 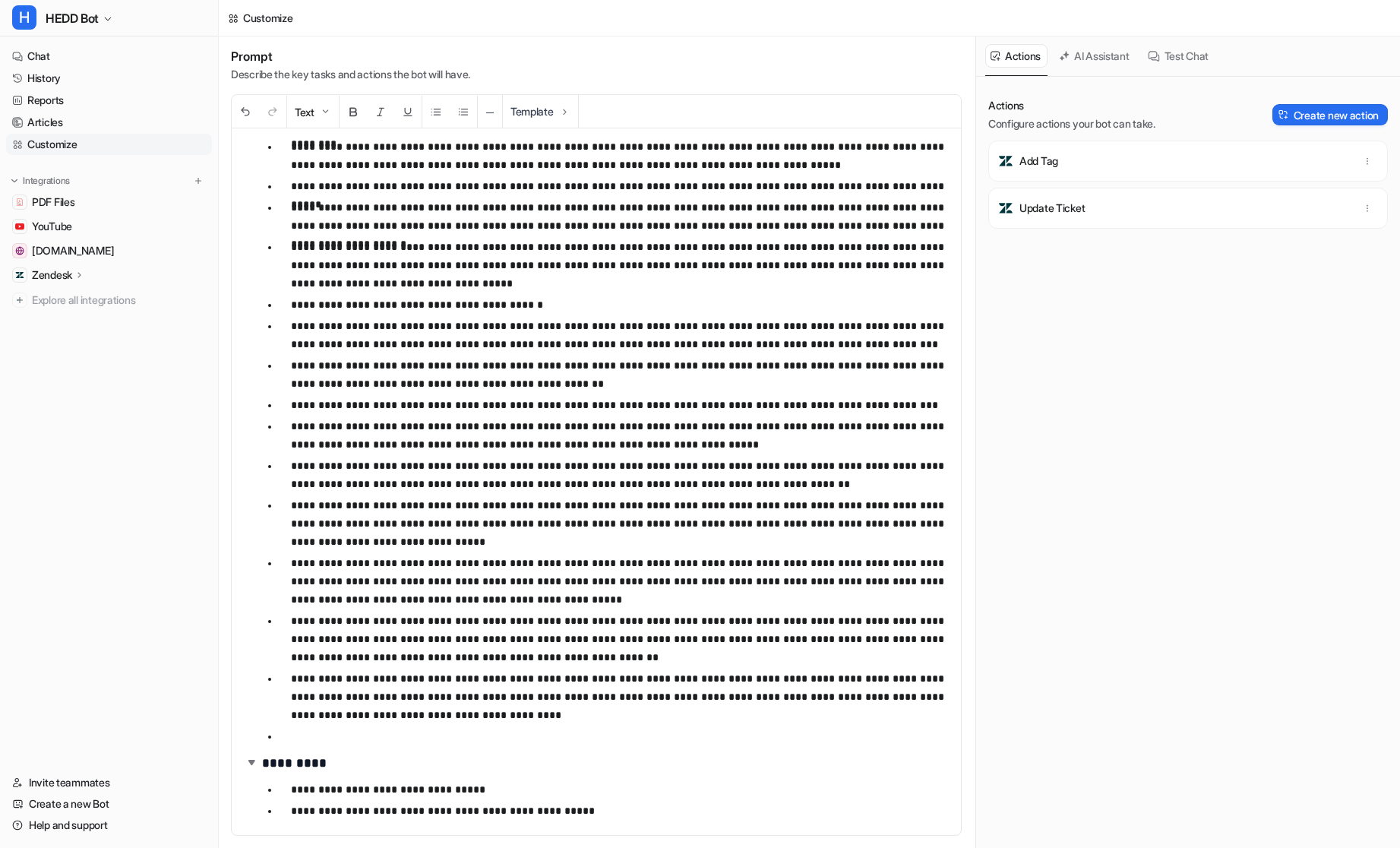 What do you see at coordinates (20, 202) in the screenshot?
I see `img: PDF Files` at bounding box center [20, 202].